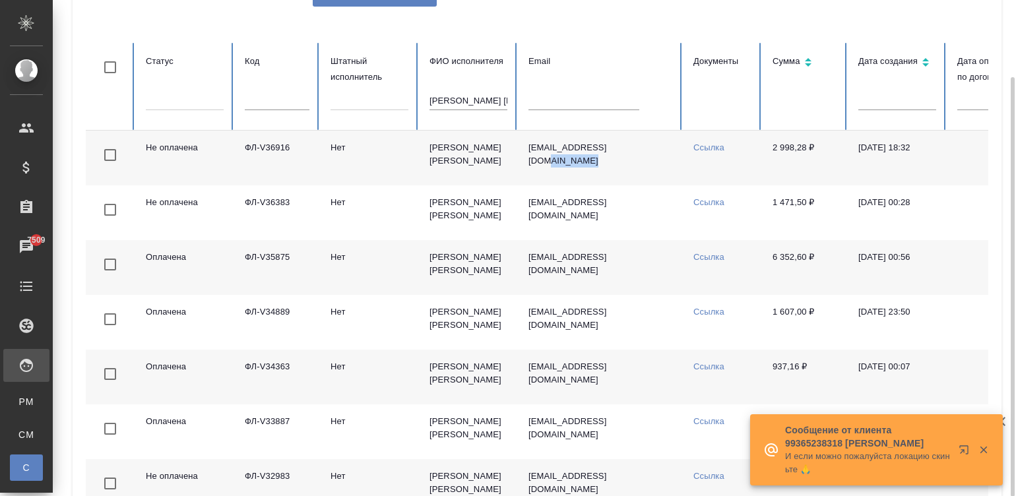 The image size is (1016, 496). I want to click on td: 1 607,00 ₽, so click(805, 322).